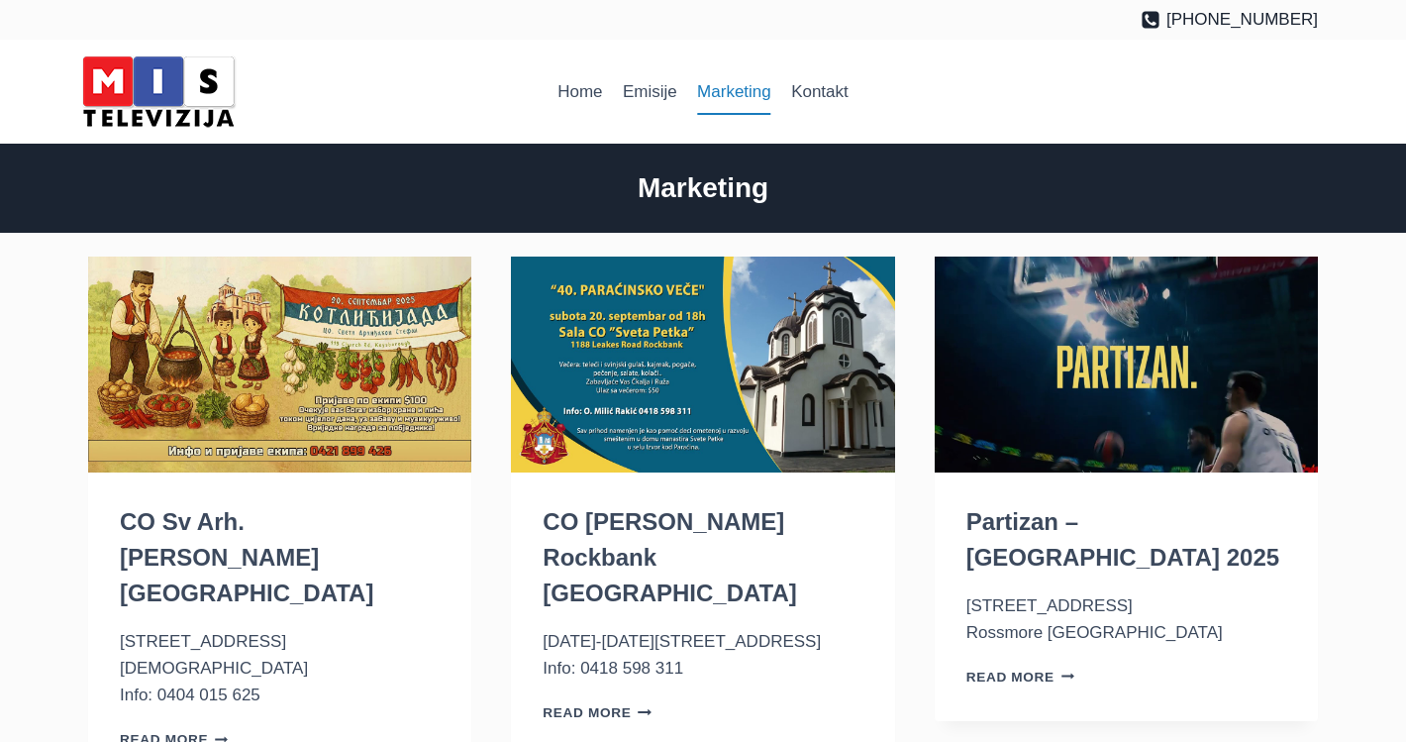 This screenshot has height=742, width=1406. I want to click on img: Partizan – Australia 2025, so click(1126, 364).